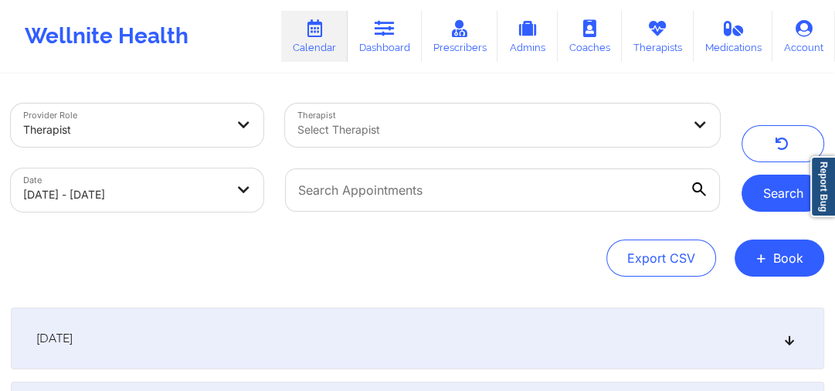 This screenshot has width=835, height=391. Describe the element at coordinates (527, 36) in the screenshot. I see `a: Admins` at that location.